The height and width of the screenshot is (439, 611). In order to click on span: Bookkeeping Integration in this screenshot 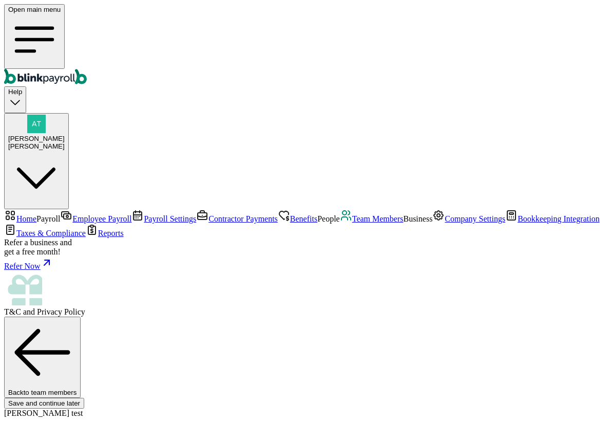, I will do `click(559, 218)`.